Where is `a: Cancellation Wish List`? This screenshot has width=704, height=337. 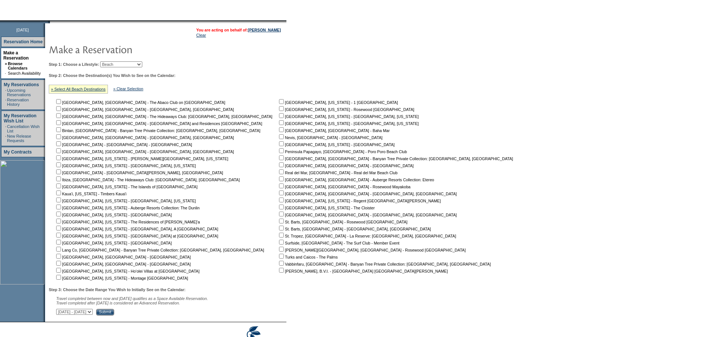
a: Cancellation Wish List is located at coordinates (23, 129).